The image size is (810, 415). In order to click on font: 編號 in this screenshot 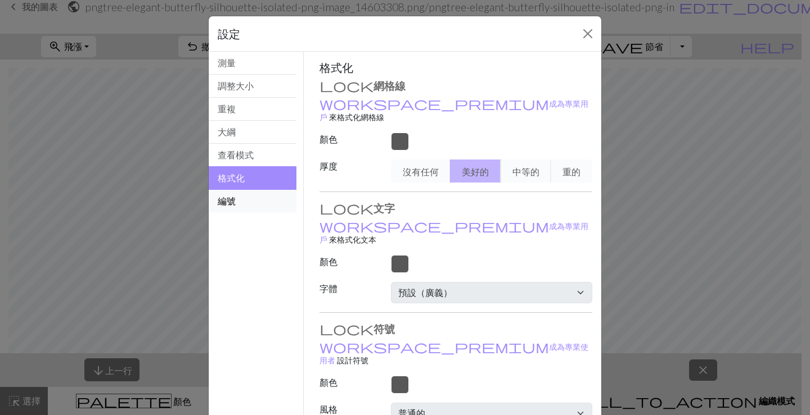, I will do `click(227, 201)`.